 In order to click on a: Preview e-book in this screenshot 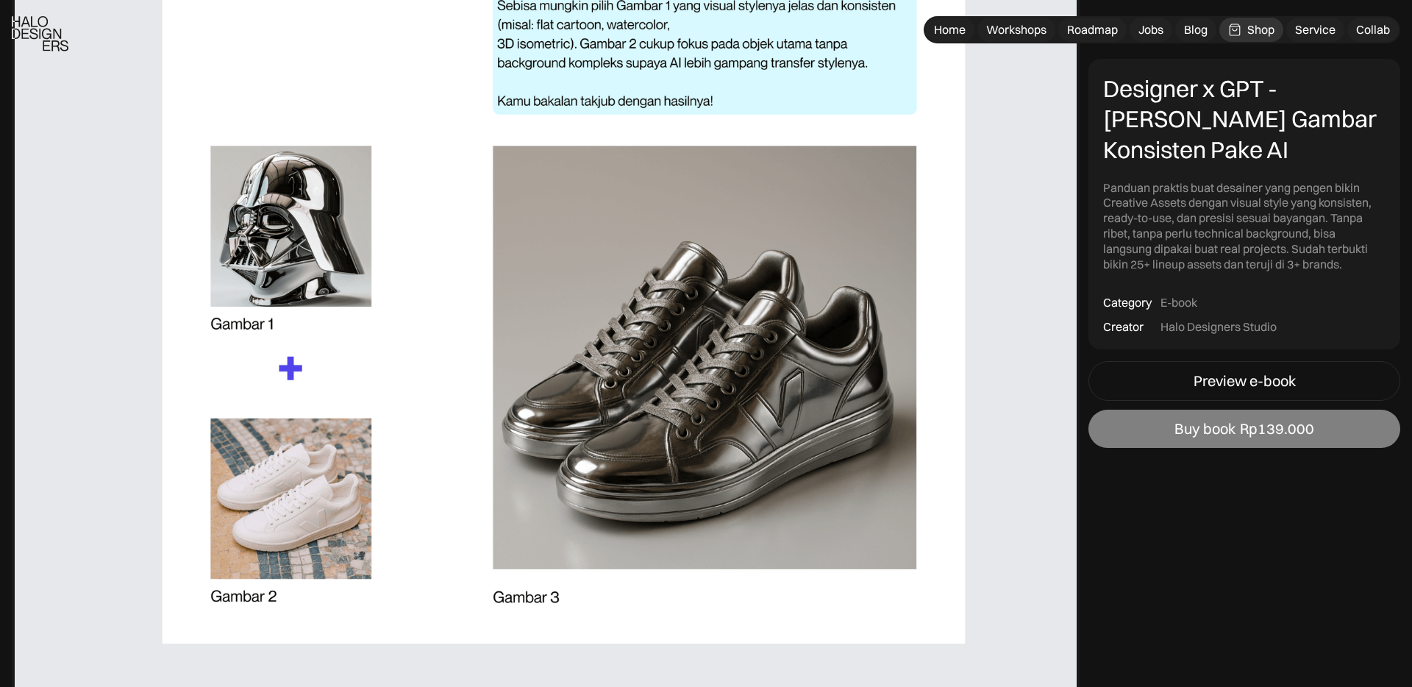, I will do `click(1244, 381)`.